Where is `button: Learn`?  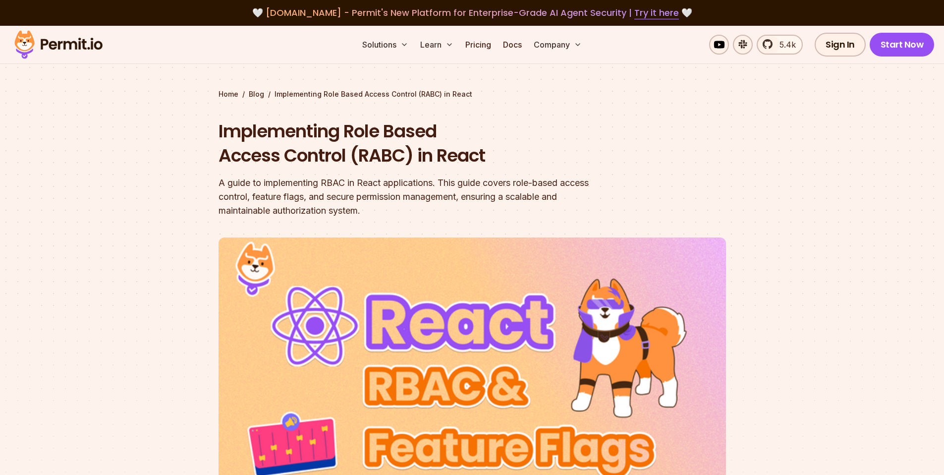
button: Learn is located at coordinates (437, 45).